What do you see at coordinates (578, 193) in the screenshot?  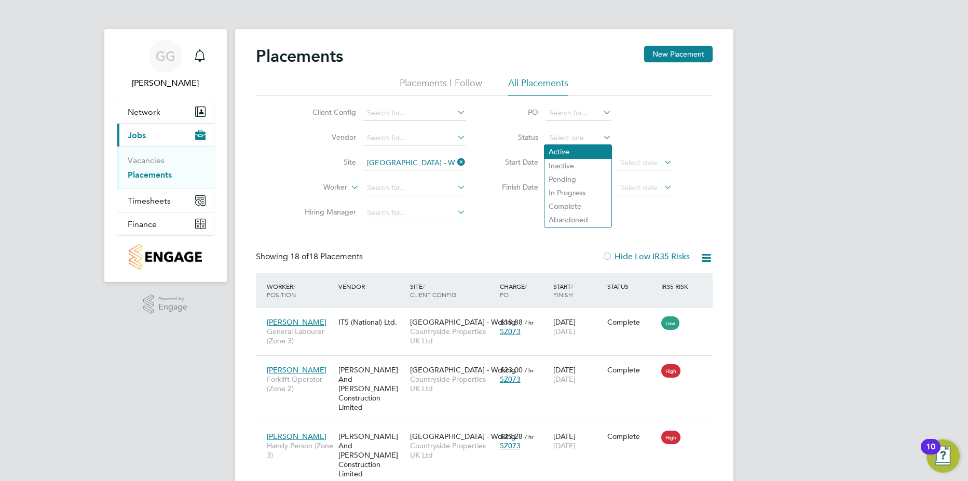 I see `li: In Progress` at bounding box center [578, 193].